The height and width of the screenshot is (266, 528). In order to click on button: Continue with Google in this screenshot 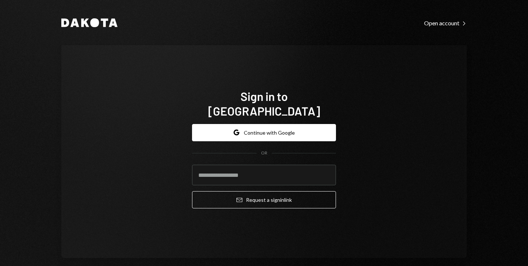, I will do `click(264, 133)`.